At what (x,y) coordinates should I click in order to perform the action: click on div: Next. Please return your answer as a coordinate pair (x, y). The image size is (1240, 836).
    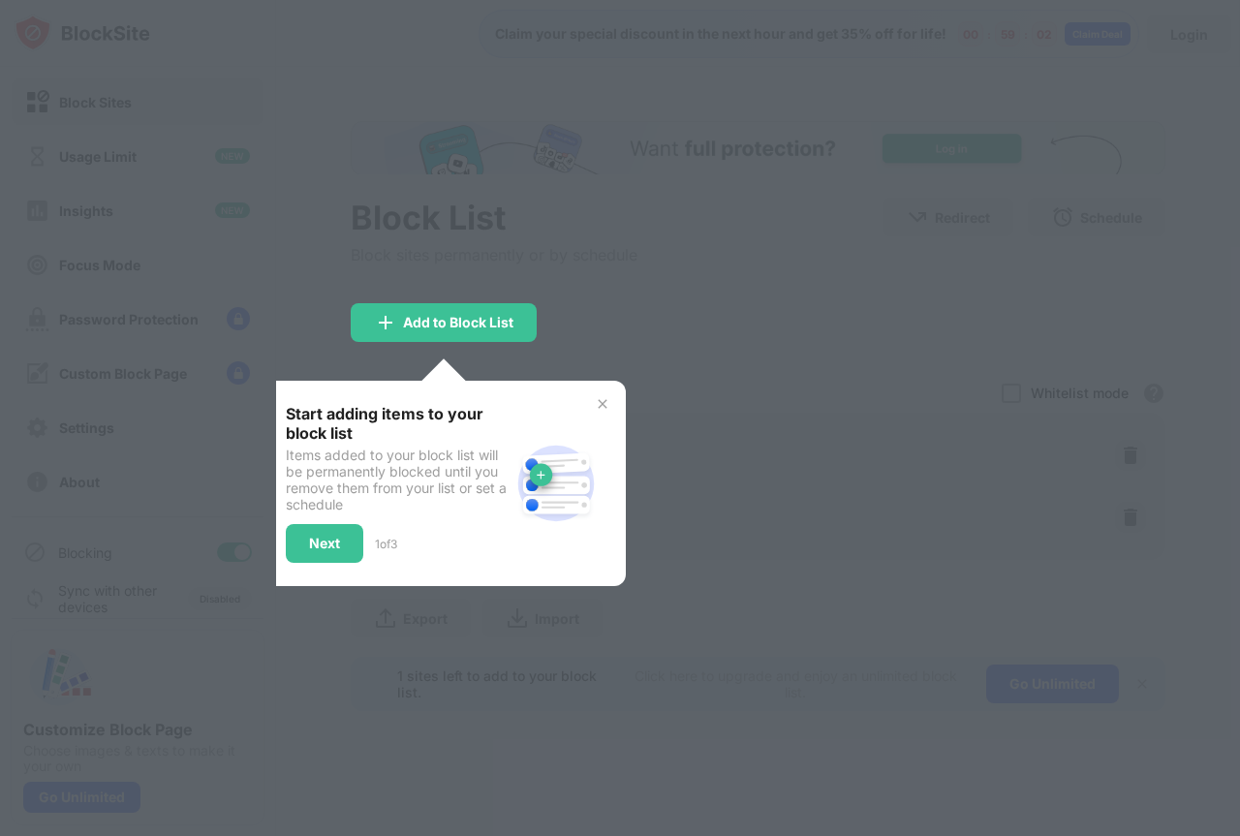
    Looking at the image, I should click on (325, 544).